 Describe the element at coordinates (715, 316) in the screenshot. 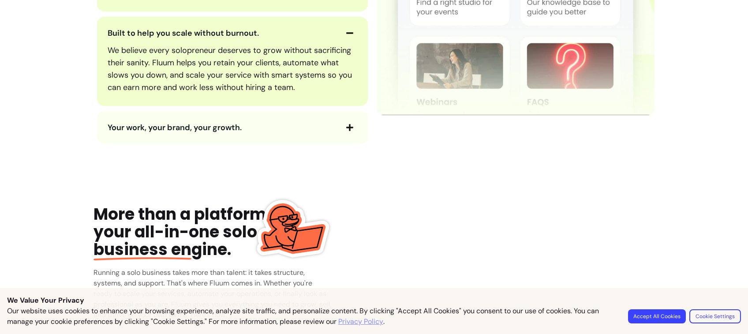

I see `button: Cookie Settings` at that location.